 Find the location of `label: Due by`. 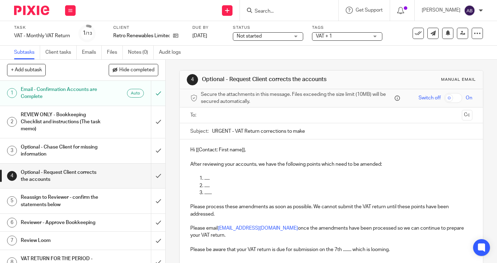

label: Due by is located at coordinates (208, 28).